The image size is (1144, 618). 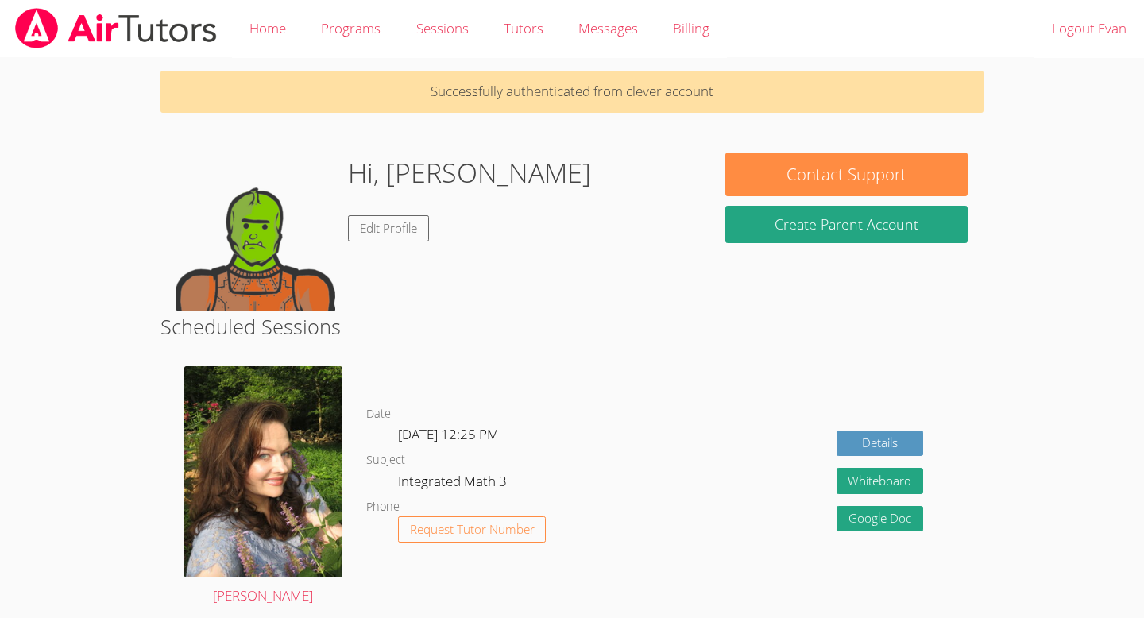 What do you see at coordinates (472, 529) in the screenshot?
I see `span: Request Tutor Number` at bounding box center [472, 529].